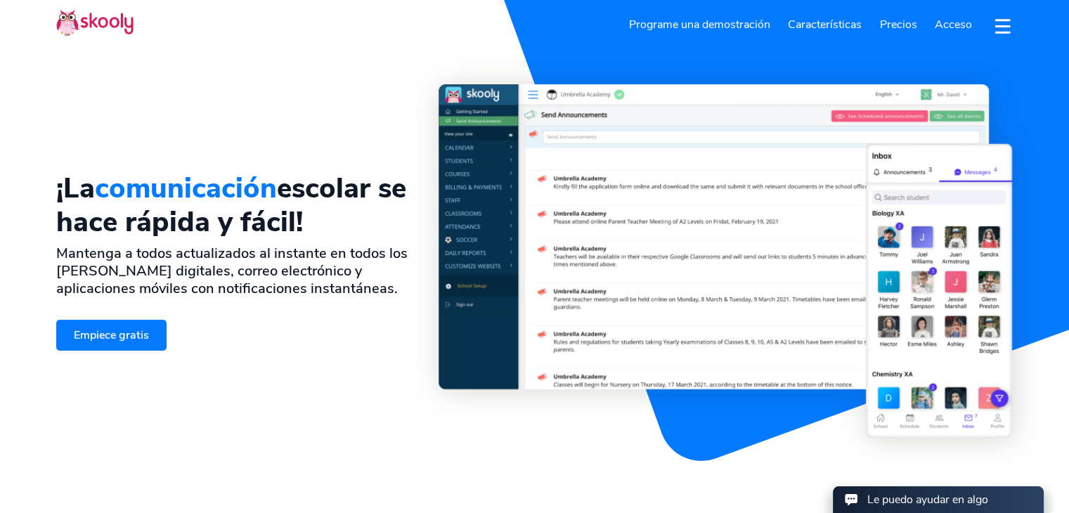  Describe the element at coordinates (898, 25) in the screenshot. I see `a: Precios` at that location.